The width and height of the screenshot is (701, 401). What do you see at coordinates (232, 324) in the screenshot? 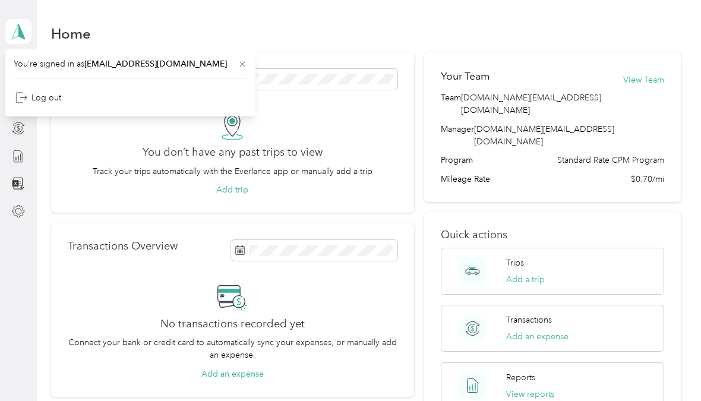
I see `h2: No transactions recorded yet` at bounding box center [232, 324].